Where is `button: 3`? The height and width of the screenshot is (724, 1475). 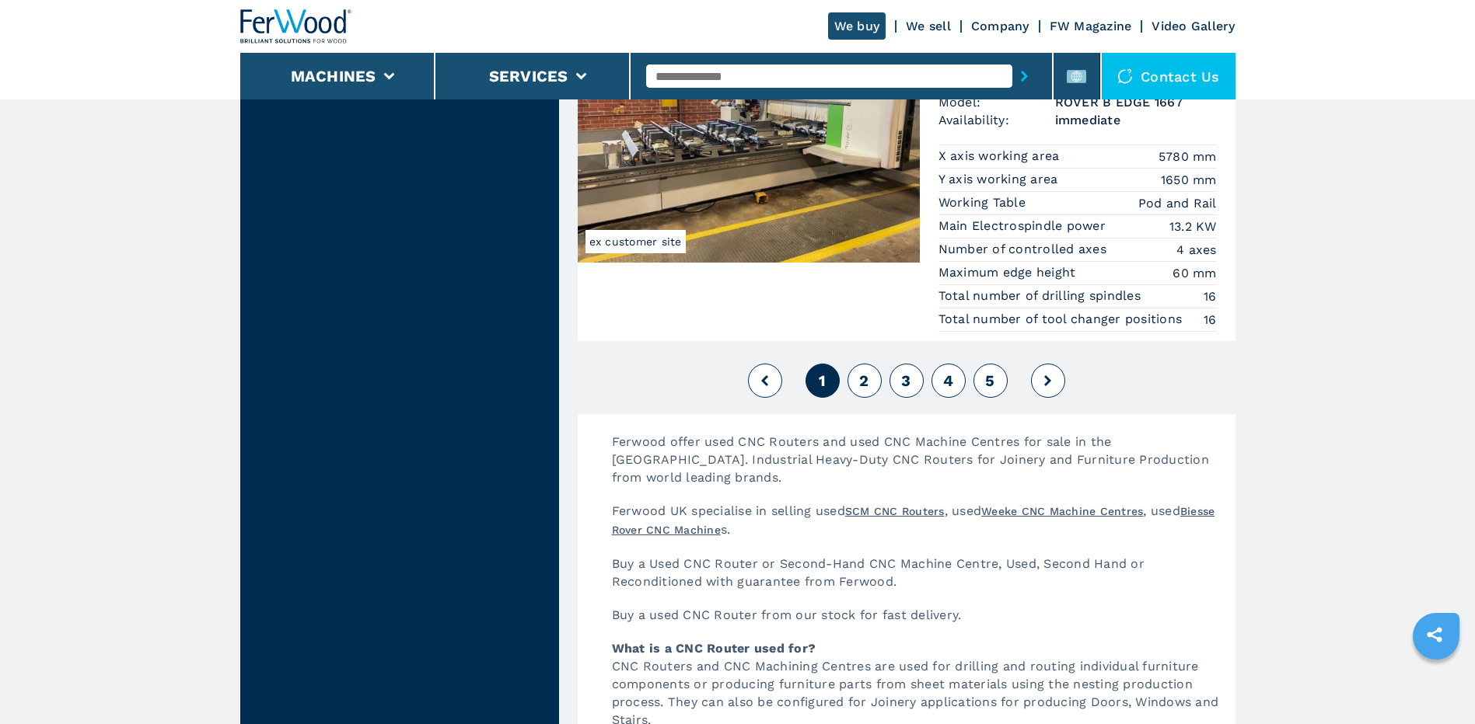 button: 3 is located at coordinates (906, 381).